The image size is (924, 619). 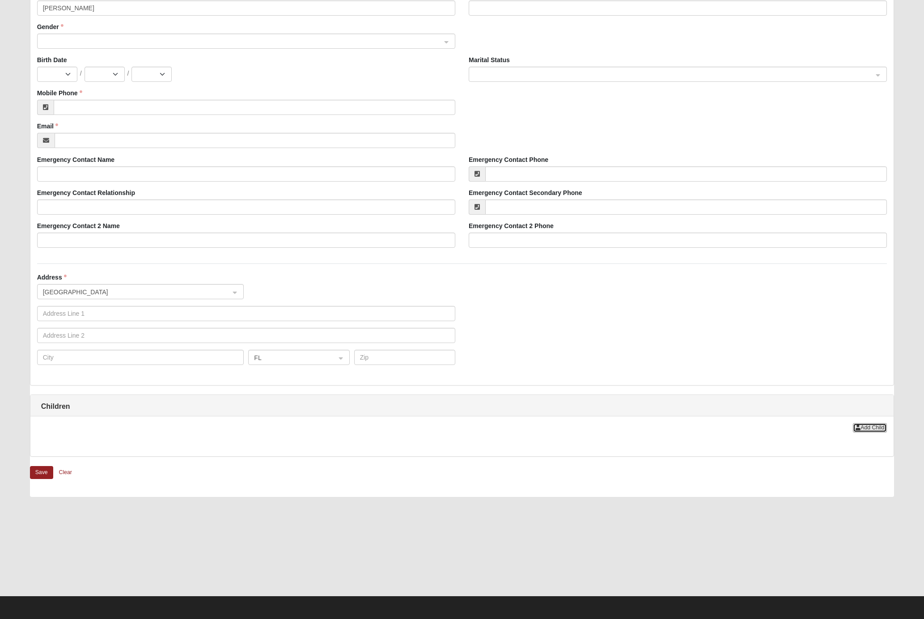 What do you see at coordinates (246, 313) in the screenshot?
I see `input: Address Line 1` at bounding box center [246, 313].